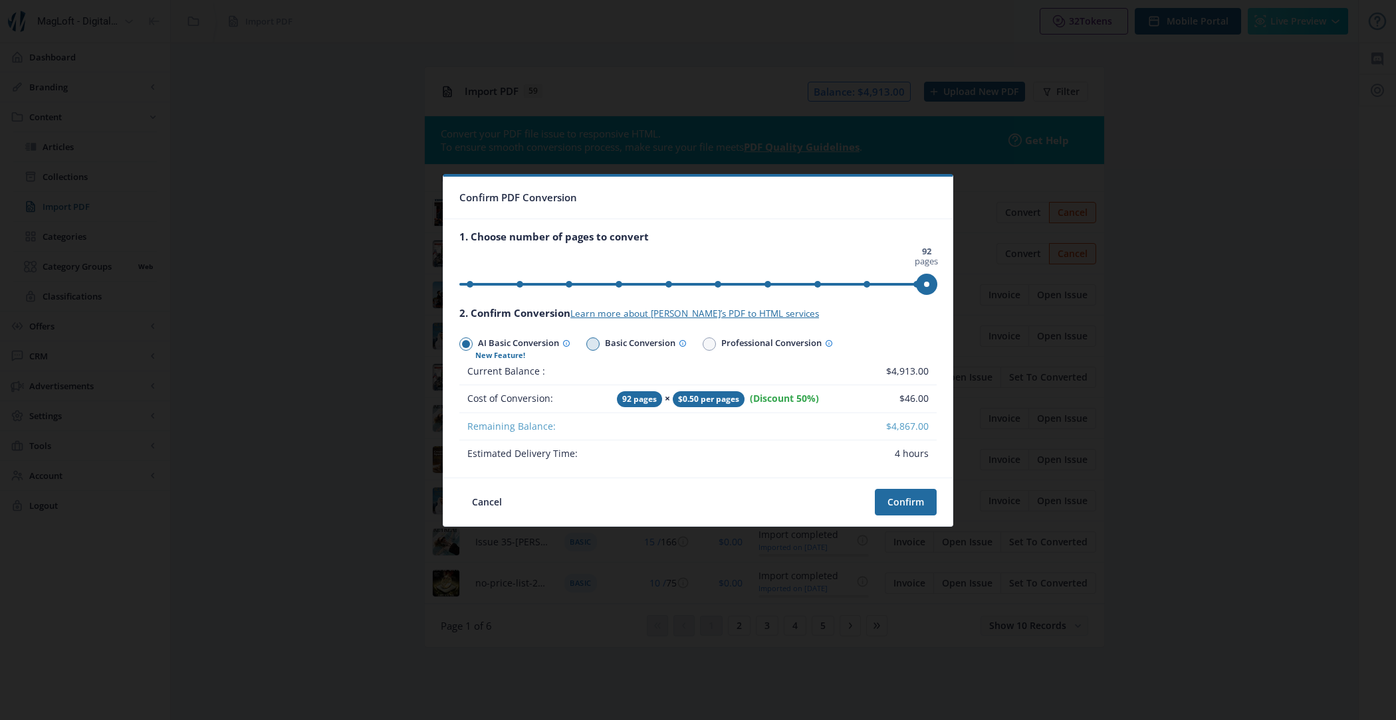 The width and height of the screenshot is (1396, 720). I want to click on span: 92 pages, so click(639, 399).